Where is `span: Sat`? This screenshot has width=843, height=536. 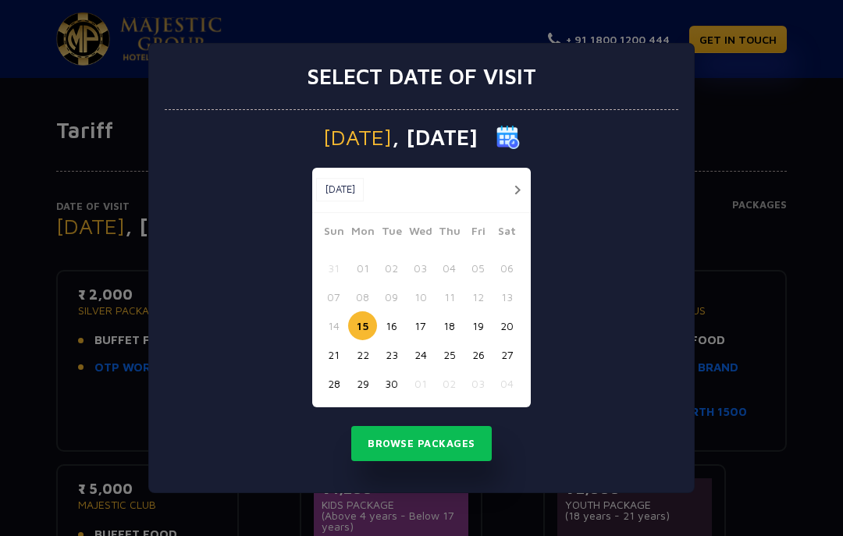
span: Sat is located at coordinates (507, 233).